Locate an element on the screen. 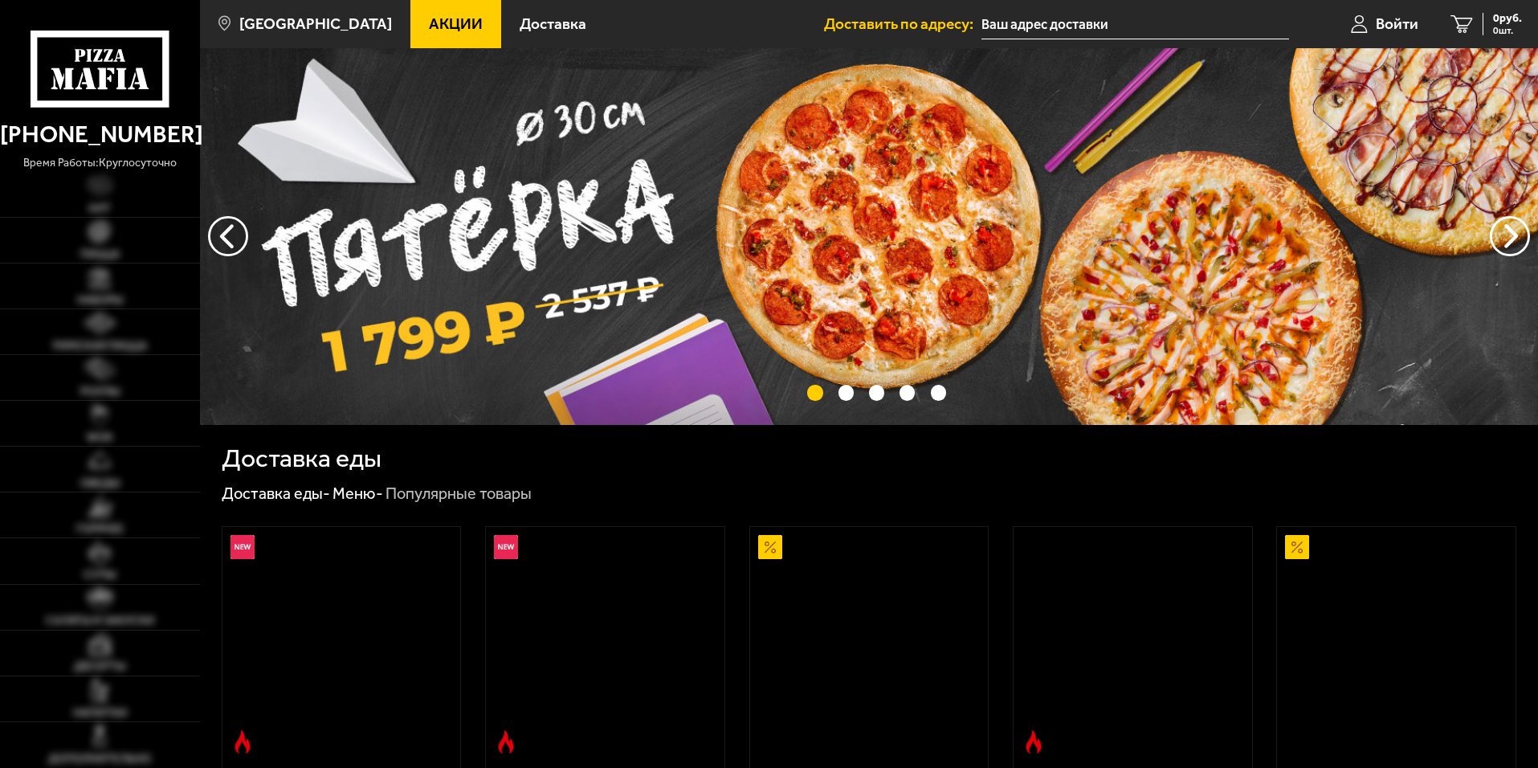  span: Доставить по адресу: is located at coordinates (903, 23).